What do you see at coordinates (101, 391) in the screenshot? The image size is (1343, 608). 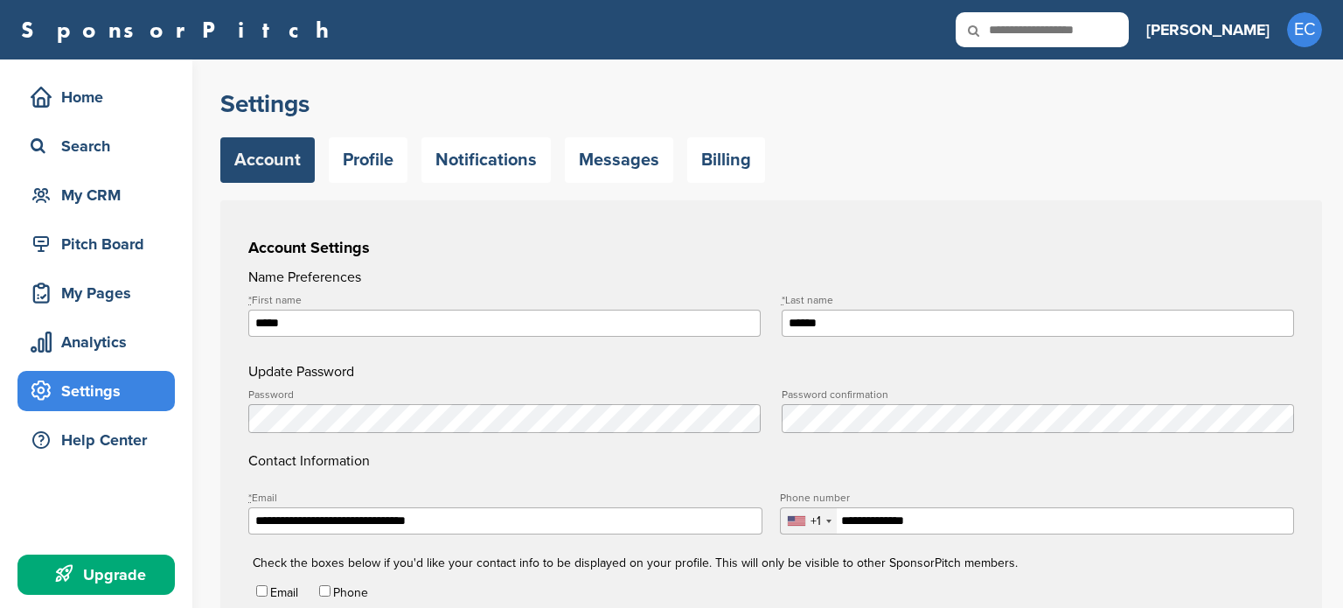 I see `div: Settings` at bounding box center [101, 391].